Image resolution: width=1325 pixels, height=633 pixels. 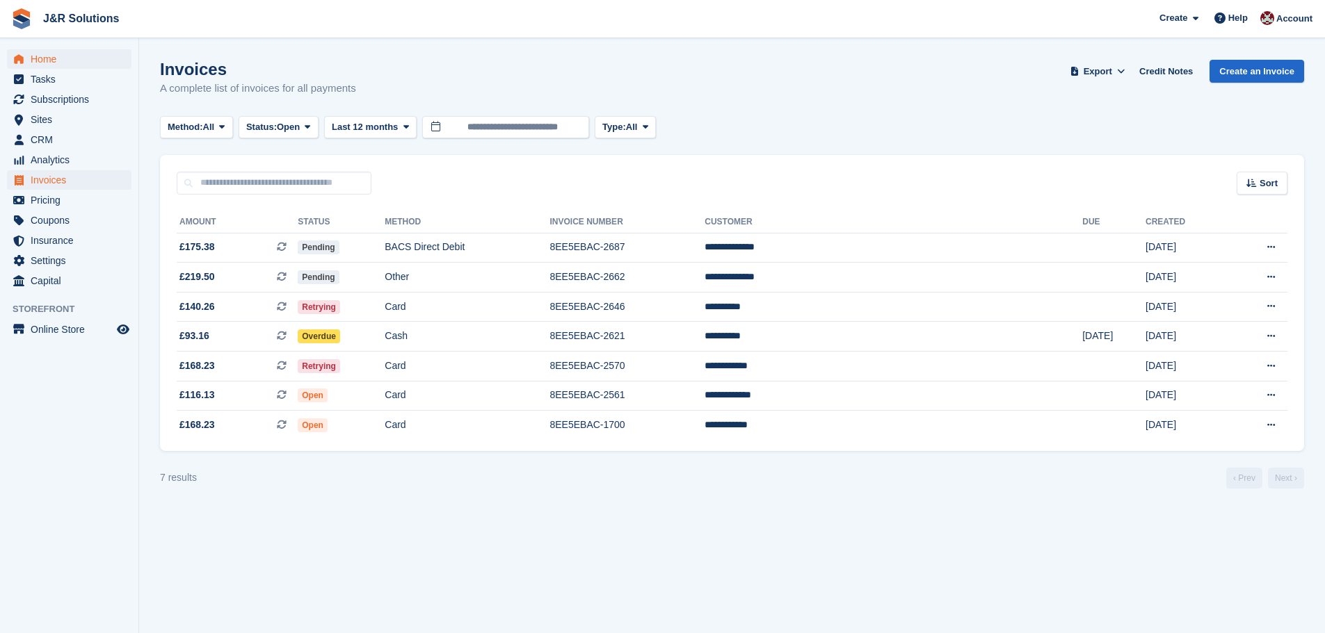 What do you see at coordinates (72, 180) in the screenshot?
I see `span: Invoices` at bounding box center [72, 180].